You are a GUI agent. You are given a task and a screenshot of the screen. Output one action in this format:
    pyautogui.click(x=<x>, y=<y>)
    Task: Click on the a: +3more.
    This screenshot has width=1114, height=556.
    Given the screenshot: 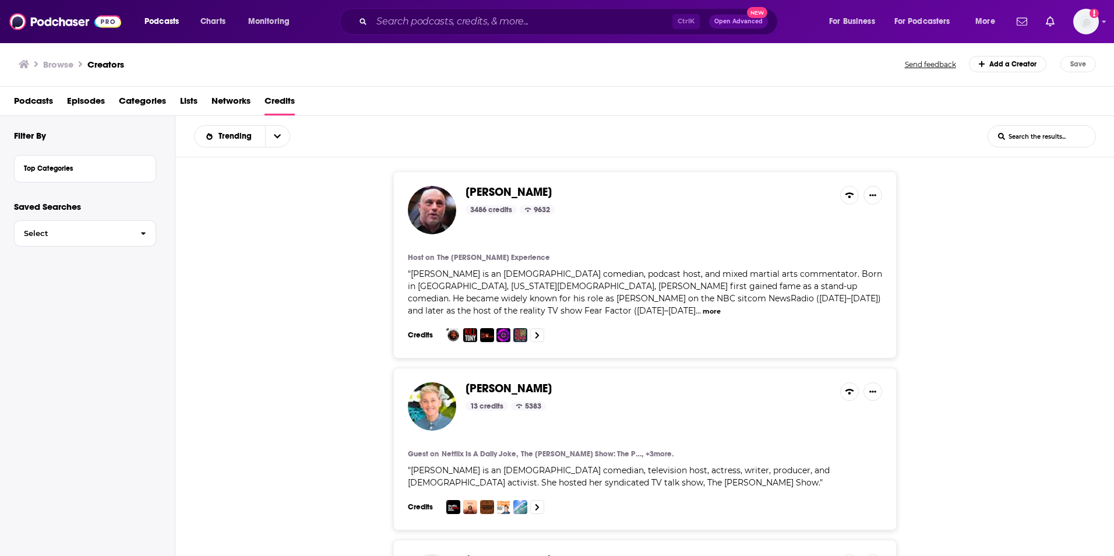 What is the action you would take?
    pyautogui.click(x=659, y=454)
    